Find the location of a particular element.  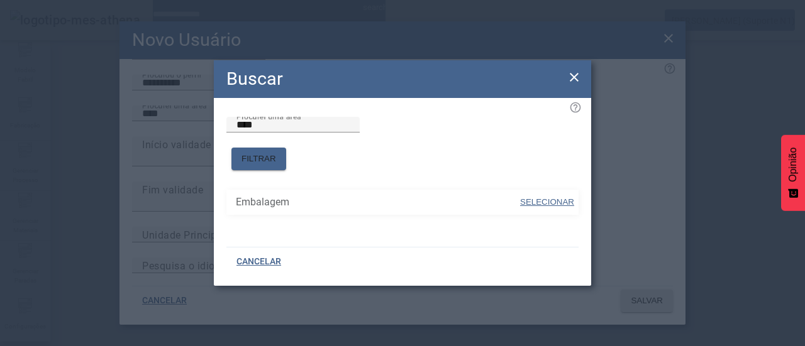

button: CANCELAR is located at coordinates (258, 262).